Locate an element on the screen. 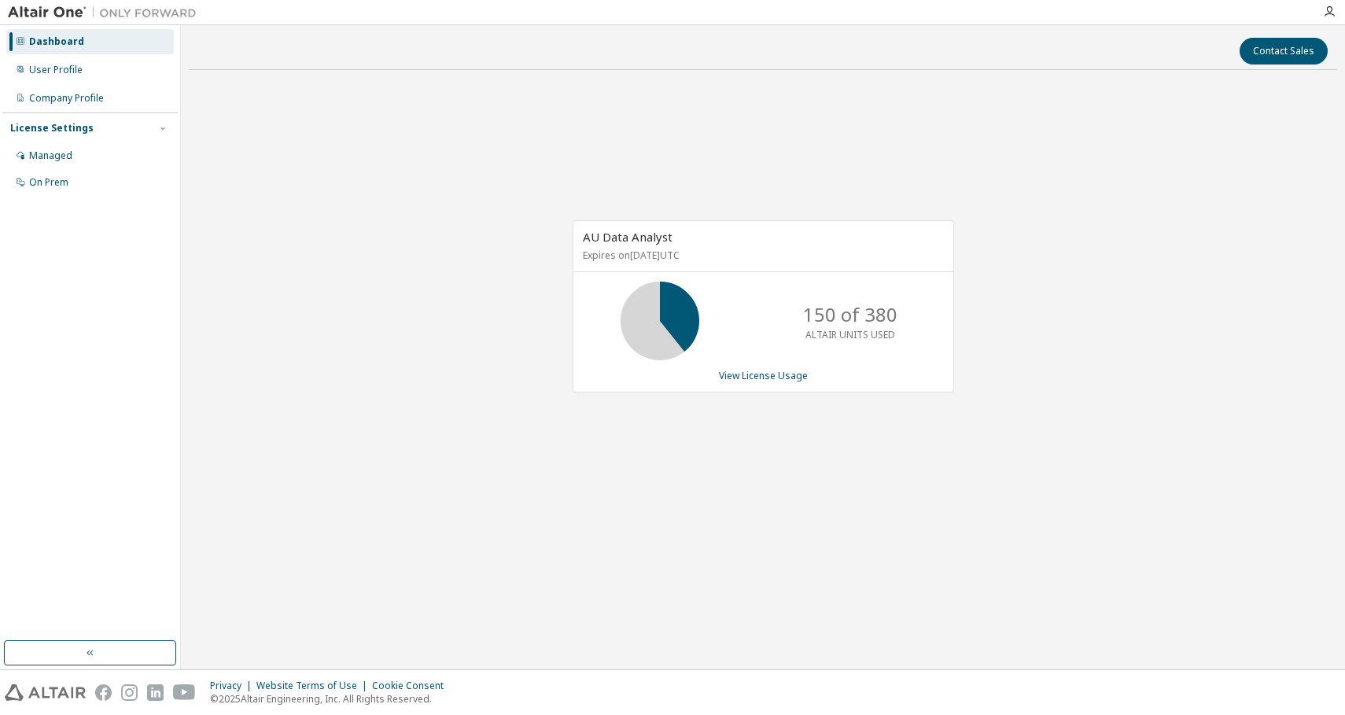 This screenshot has height=715, width=1345. button: Contact Sales is located at coordinates (1284, 51).